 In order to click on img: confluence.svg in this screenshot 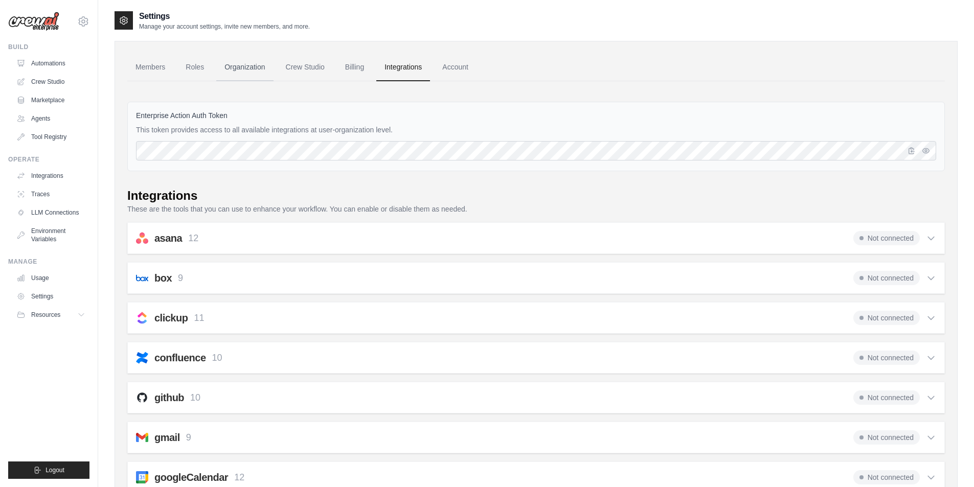, I will do `click(142, 358)`.